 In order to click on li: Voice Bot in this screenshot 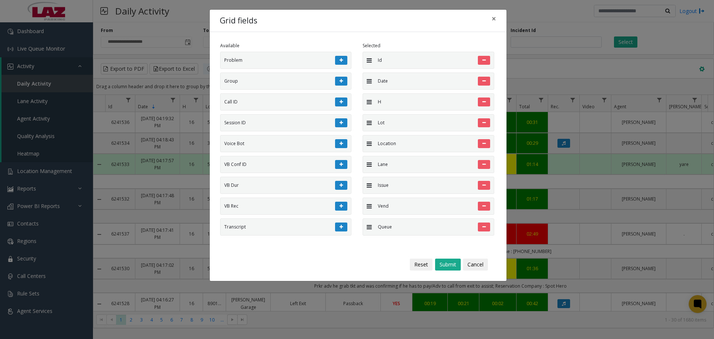, I will do `click(286, 143)`.